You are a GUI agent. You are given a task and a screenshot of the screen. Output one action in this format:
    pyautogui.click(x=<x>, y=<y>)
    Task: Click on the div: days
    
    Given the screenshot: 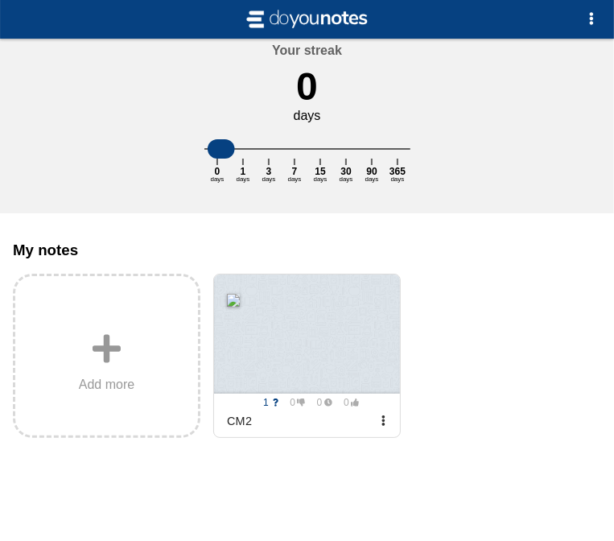 What is the action you would take?
    pyautogui.click(x=307, y=116)
    